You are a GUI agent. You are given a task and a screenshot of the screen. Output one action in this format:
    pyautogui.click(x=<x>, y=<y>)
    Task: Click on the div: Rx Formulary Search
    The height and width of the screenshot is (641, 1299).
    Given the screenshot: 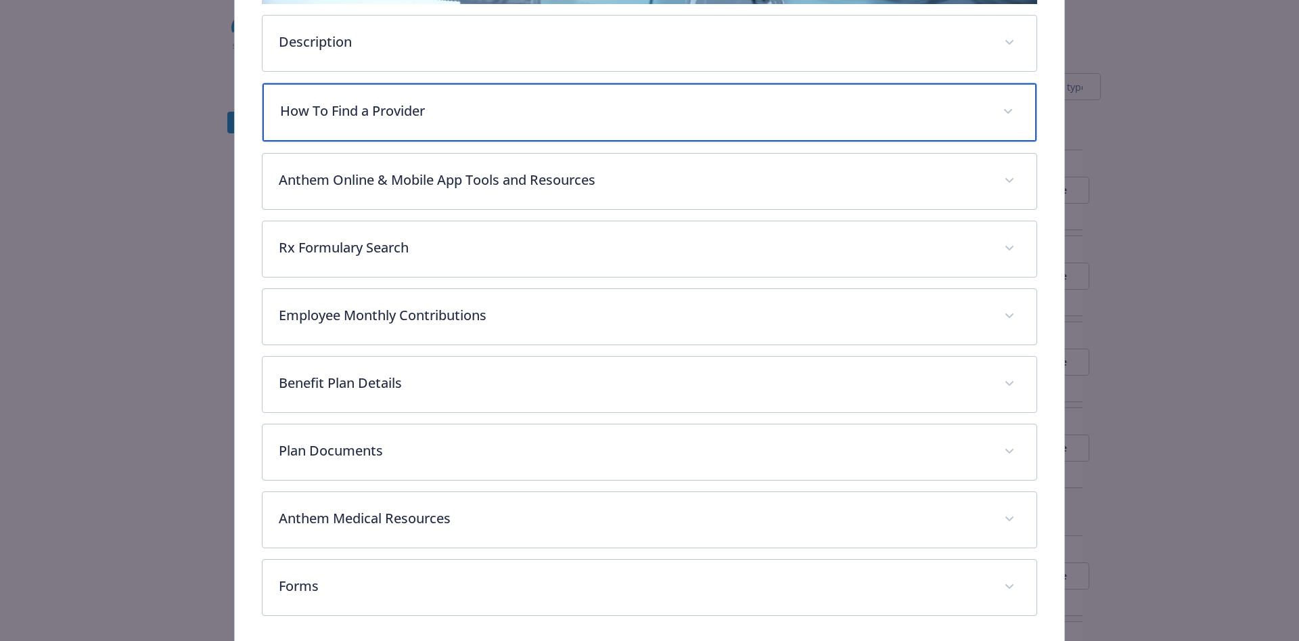 What is the action you would take?
    pyautogui.click(x=649, y=249)
    